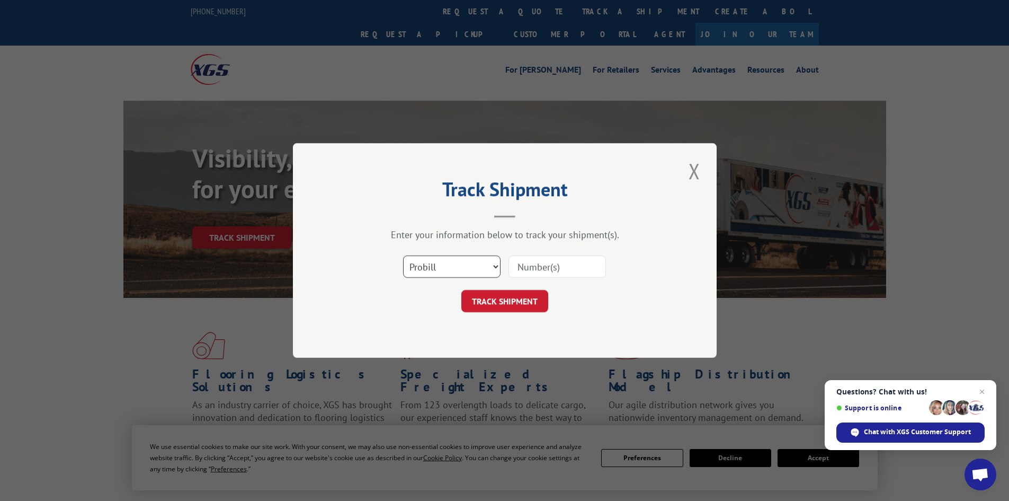 The width and height of the screenshot is (1009, 501). I want to click on button: Close modal, so click(695, 171).